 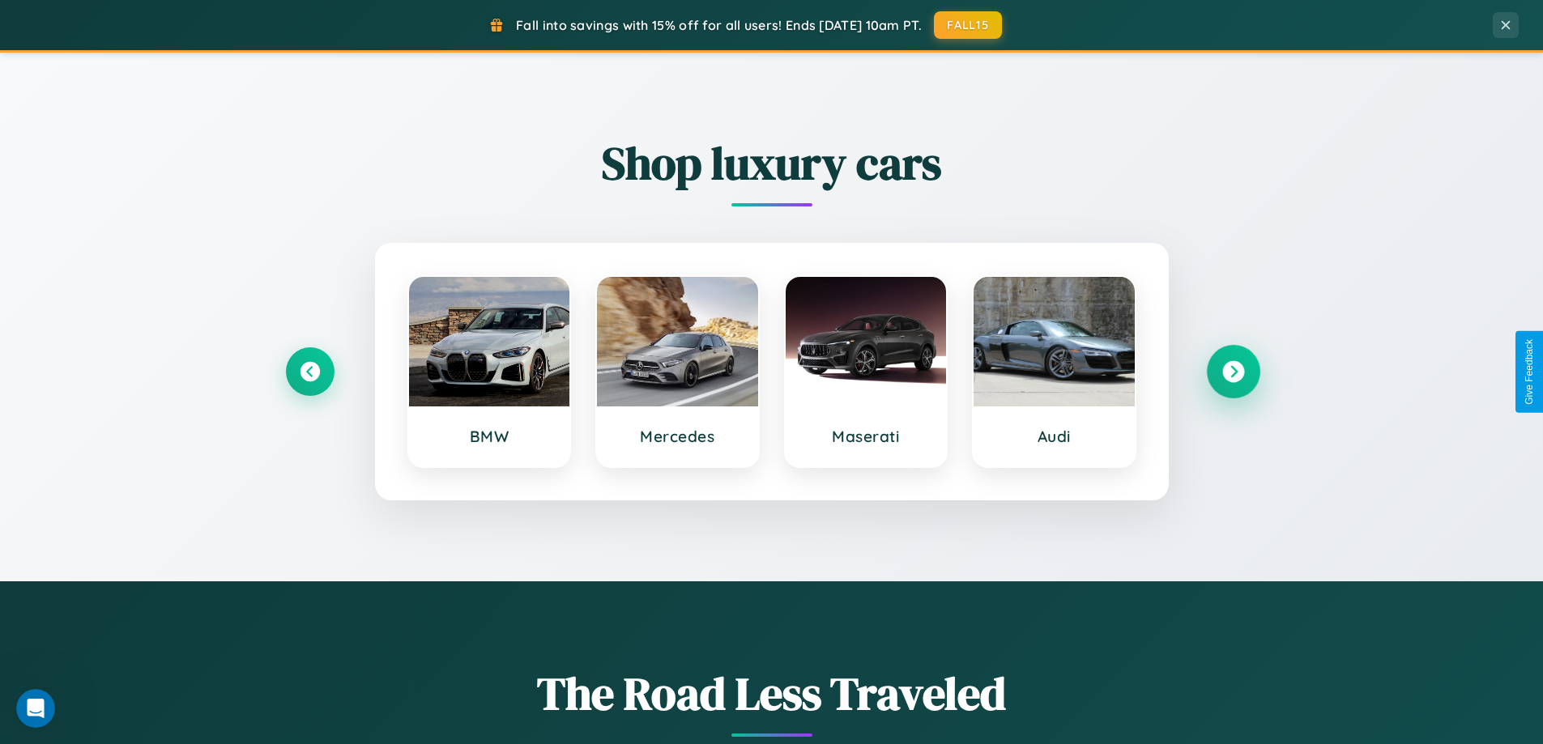 What do you see at coordinates (968, 25) in the screenshot?
I see `button: FALL15` at bounding box center [968, 25].